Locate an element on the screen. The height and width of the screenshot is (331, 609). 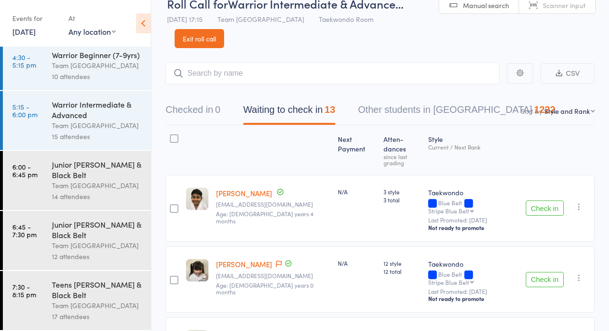
div: Any location is located at coordinates (92, 31).